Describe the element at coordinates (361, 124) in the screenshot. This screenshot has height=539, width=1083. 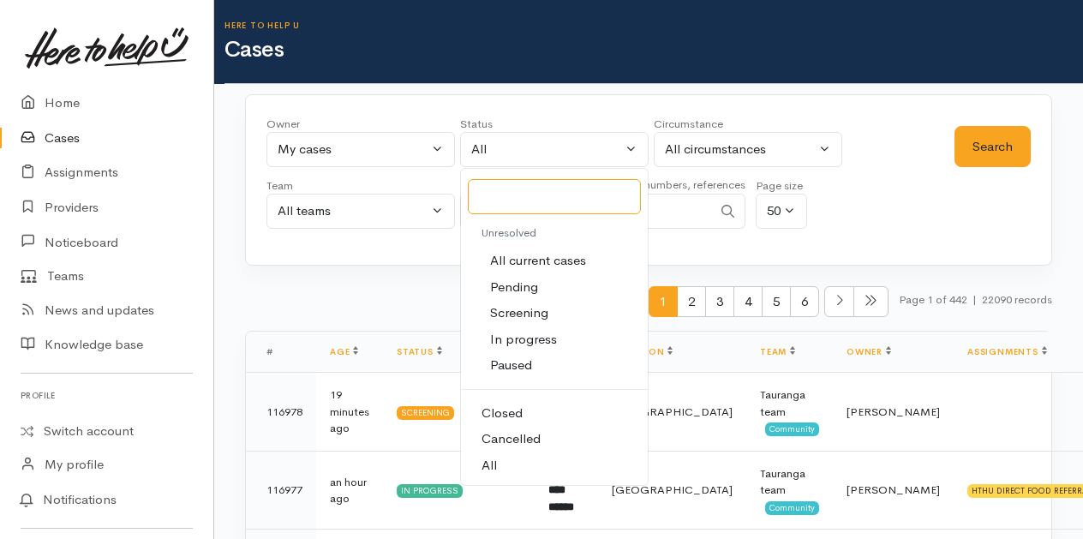
I see `div: Owner` at that location.